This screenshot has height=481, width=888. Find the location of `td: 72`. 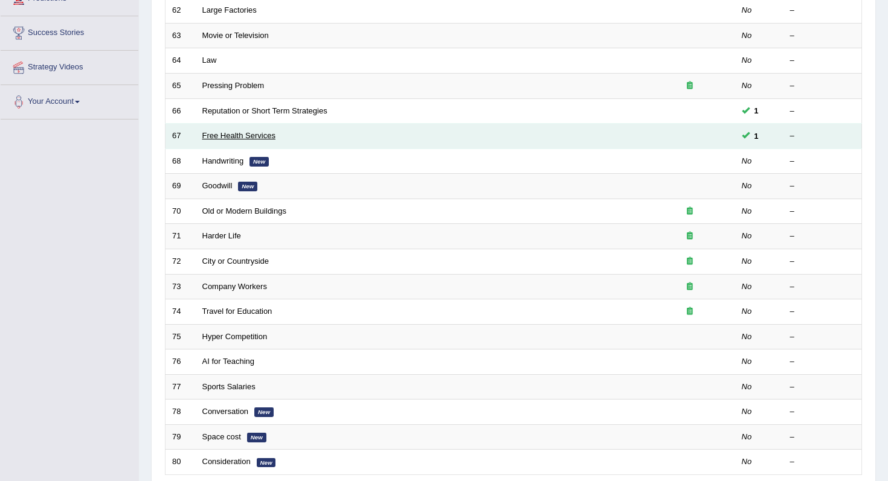

td: 72 is located at coordinates (181, 261).